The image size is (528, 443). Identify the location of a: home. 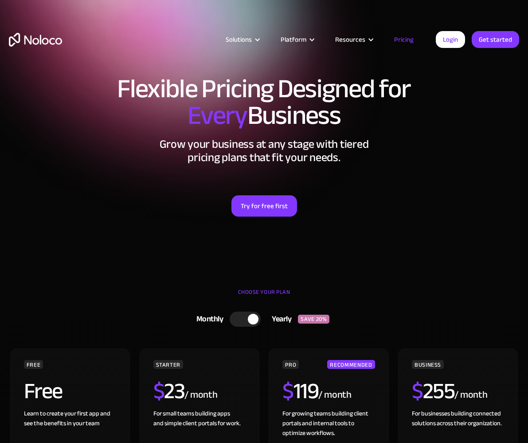
(35, 39).